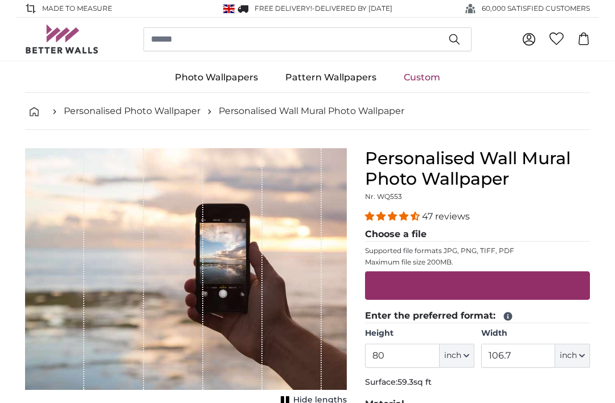 The height and width of the screenshot is (403, 615). I want to click on a: Personalised Photo Wallpaper, so click(132, 111).